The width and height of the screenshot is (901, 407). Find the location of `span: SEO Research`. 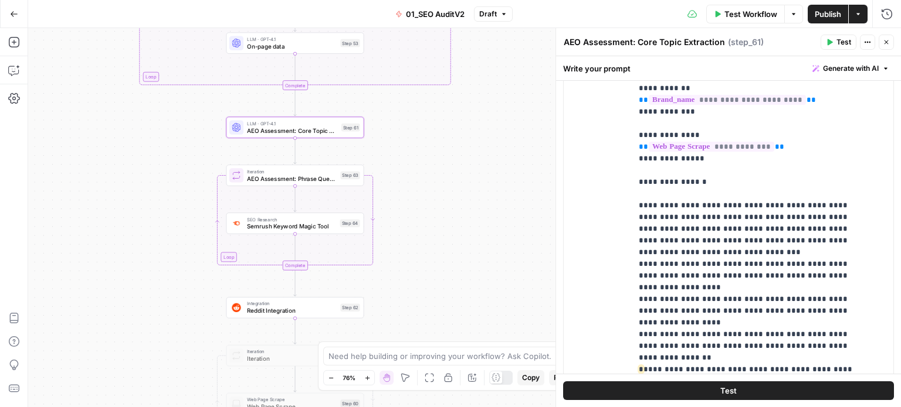

span: SEO Research is located at coordinates (291, 219).